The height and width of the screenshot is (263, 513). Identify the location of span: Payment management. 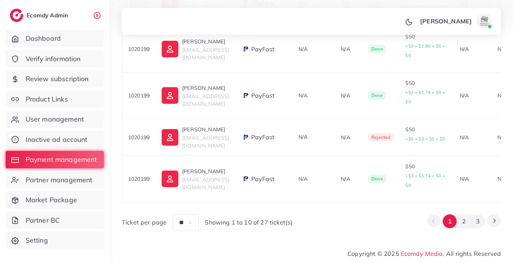
(61, 160).